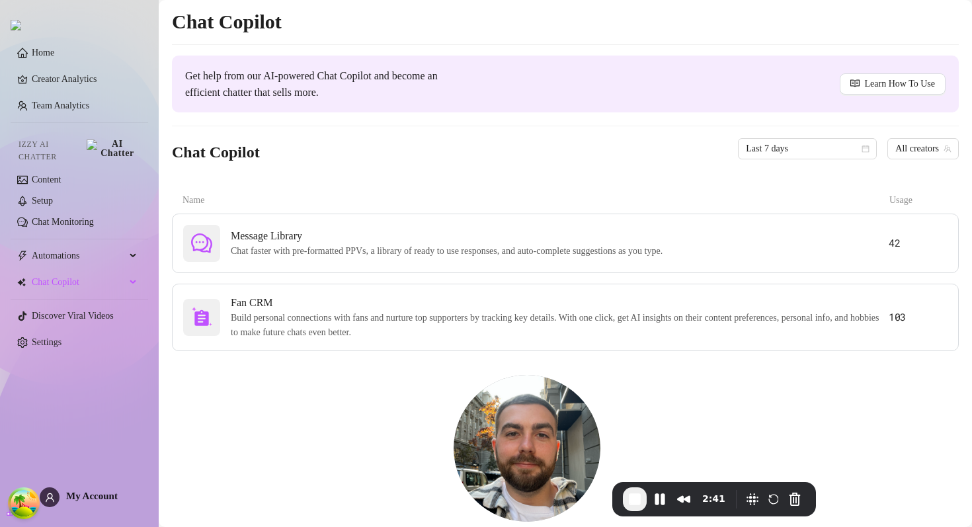 The width and height of the screenshot is (972, 527). I want to click on a: Learn How To Use, so click(892, 84).